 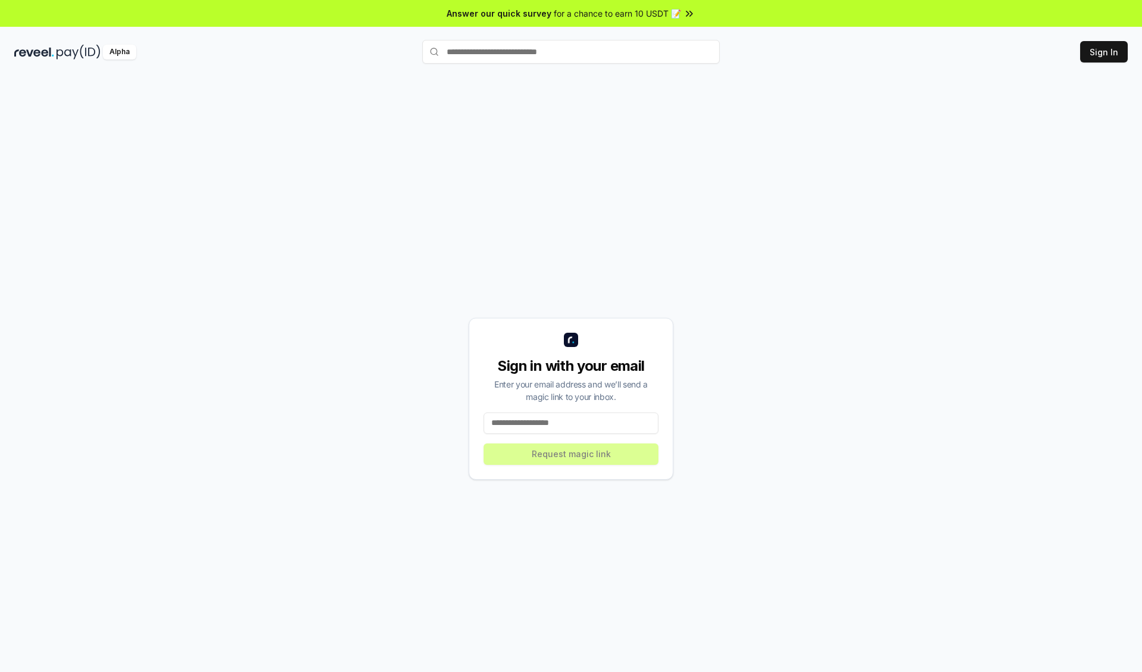 What do you see at coordinates (571, 340) in the screenshot?
I see `img: logo_small` at bounding box center [571, 340].